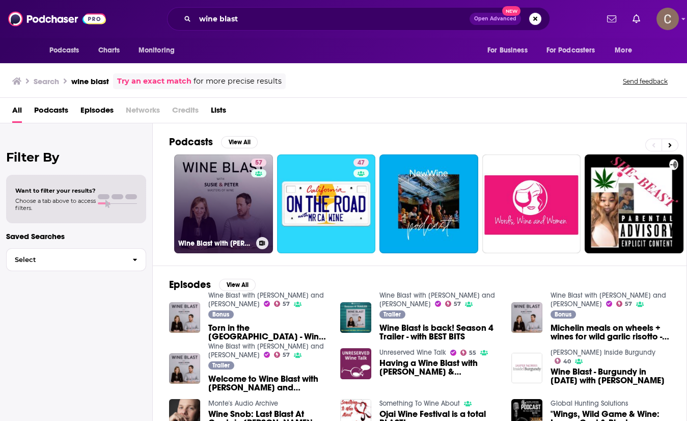 This screenshot has width=687, height=421. What do you see at coordinates (610, 332) in the screenshot?
I see `span: Michelin meals on wheels + wines for wild garlic risotto - Wine Blast Wine Survival Guide` at bounding box center [610, 332].